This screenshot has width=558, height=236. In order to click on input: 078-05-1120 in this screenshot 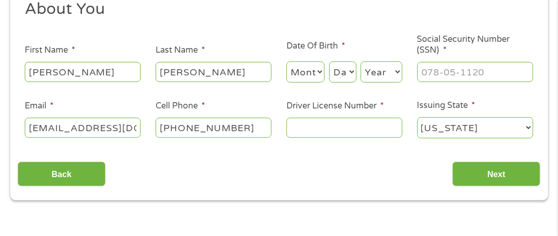, I will do `click(475, 72)`.